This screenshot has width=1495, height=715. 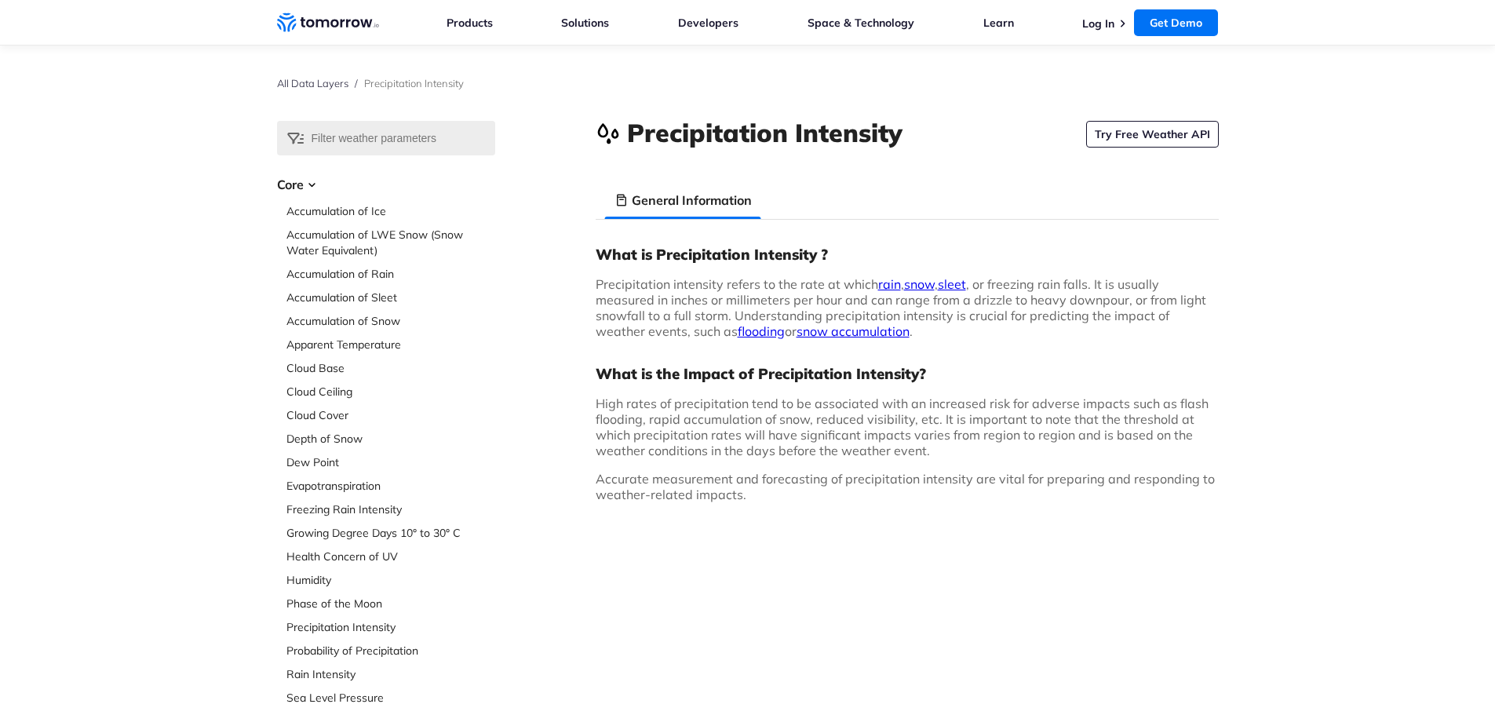 What do you see at coordinates (391, 556) in the screenshot?
I see `a: Health Concern of UV` at bounding box center [391, 556].